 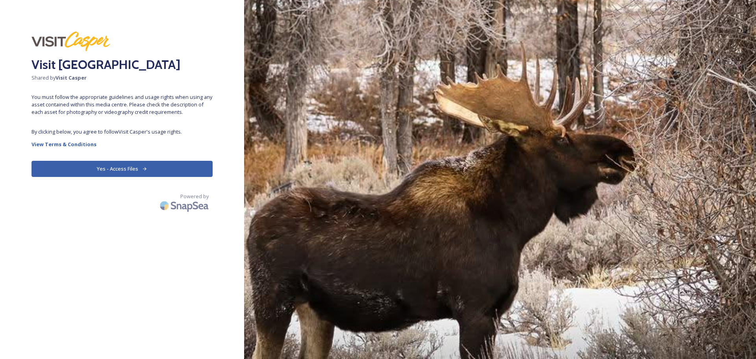 What do you see at coordinates (122, 144) in the screenshot?
I see `a: View Terms & Conditions` at bounding box center [122, 144].